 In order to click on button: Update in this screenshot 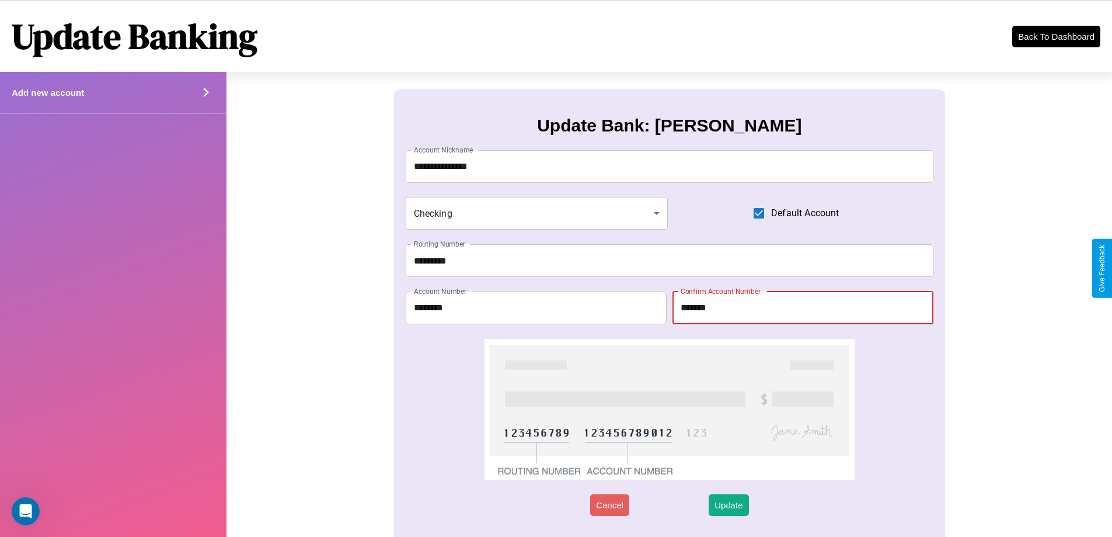, I will do `click(729, 504)`.